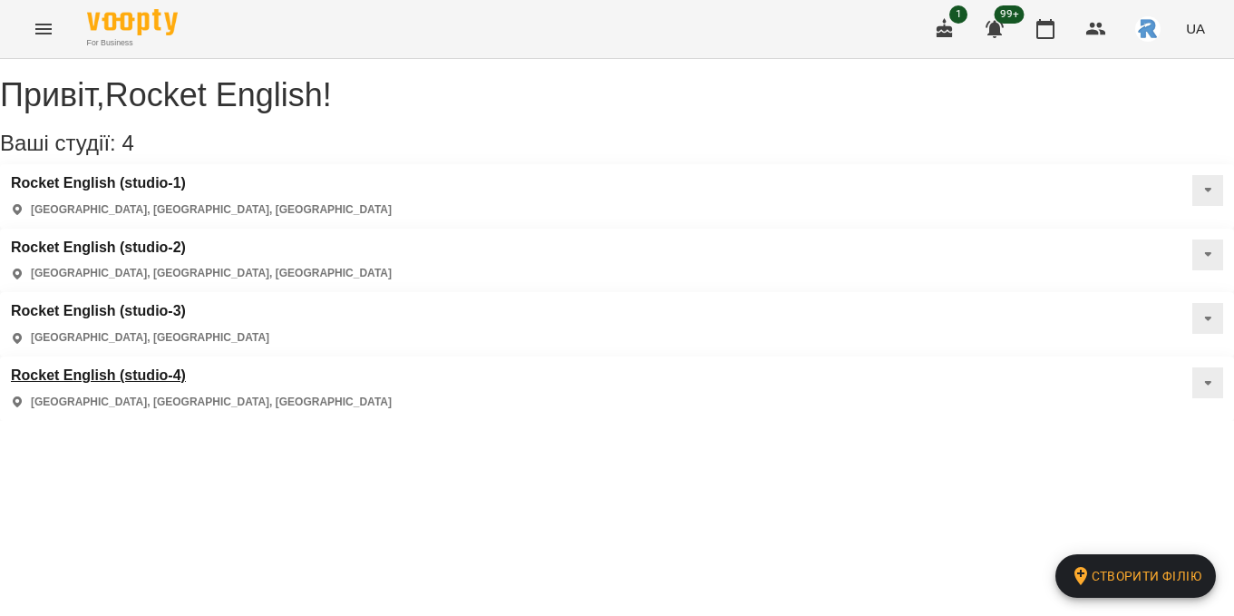  What do you see at coordinates (1010, 15) in the screenshot?
I see `span: 99+` at bounding box center [1010, 15].